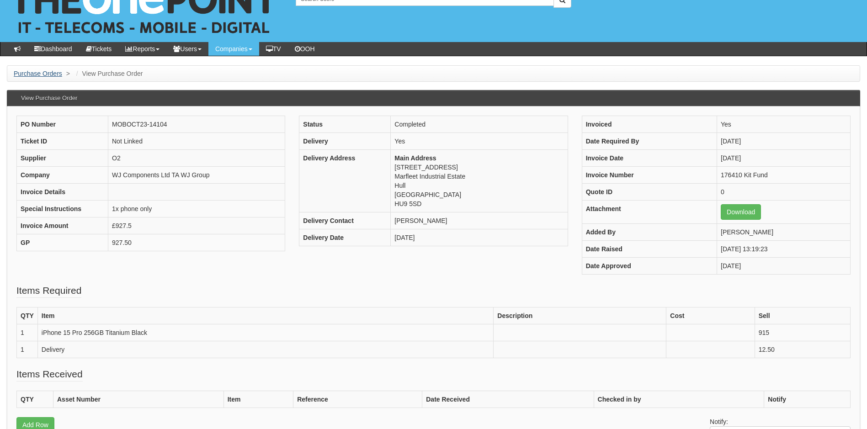 The height and width of the screenshot is (429, 867). I want to click on td: 0, so click(784, 192).